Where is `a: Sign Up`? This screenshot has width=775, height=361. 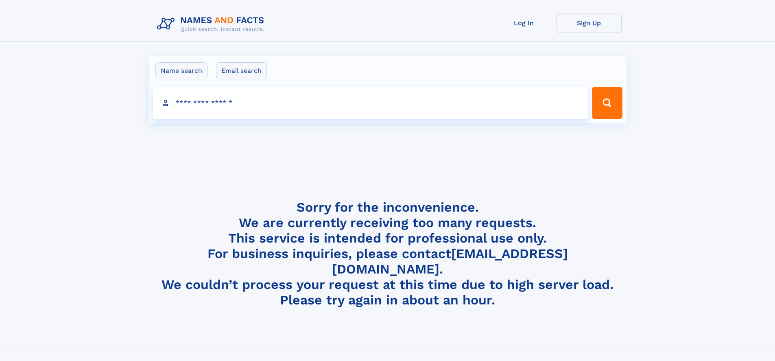 a: Sign Up is located at coordinates (589, 23).